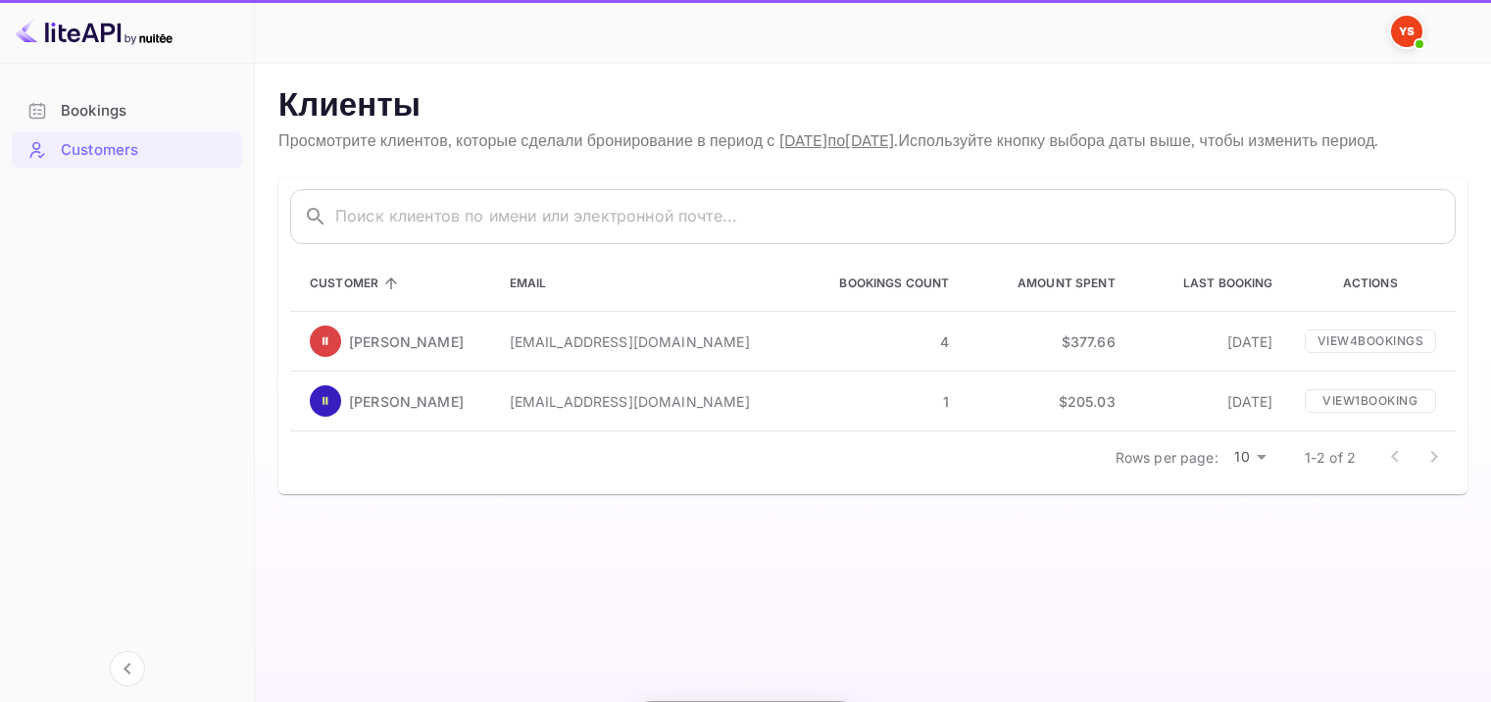 The width and height of the screenshot is (1491, 702). What do you see at coordinates (1166, 457) in the screenshot?
I see `p: Rows per page:` at bounding box center [1166, 457].